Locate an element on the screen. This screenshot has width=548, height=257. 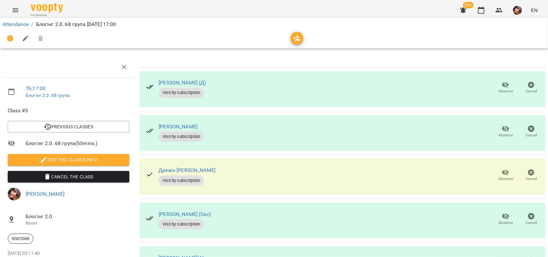
button: Edit the class's Info is located at coordinates (68, 160).